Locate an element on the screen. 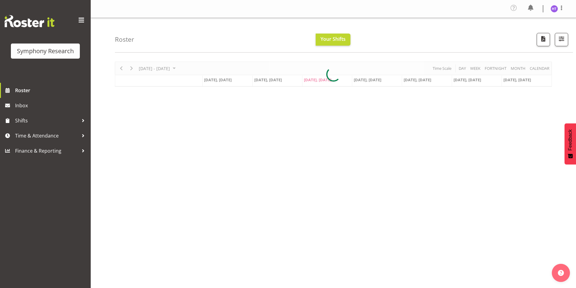 This screenshot has width=576, height=288. button: Feedback - Show survey is located at coordinates (570, 144).